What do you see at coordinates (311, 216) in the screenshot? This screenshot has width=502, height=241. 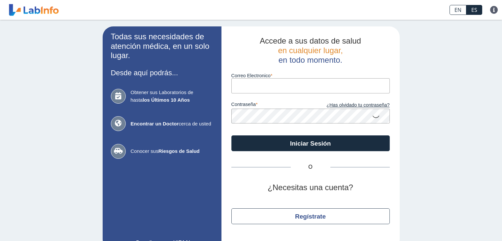 I see `button: Regístrate` at bounding box center [311, 216].